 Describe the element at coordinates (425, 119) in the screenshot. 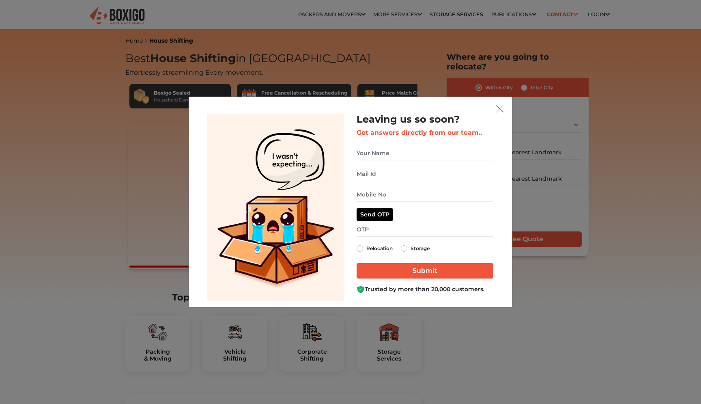

I see `h2: Leaving us so soon?` at that location.